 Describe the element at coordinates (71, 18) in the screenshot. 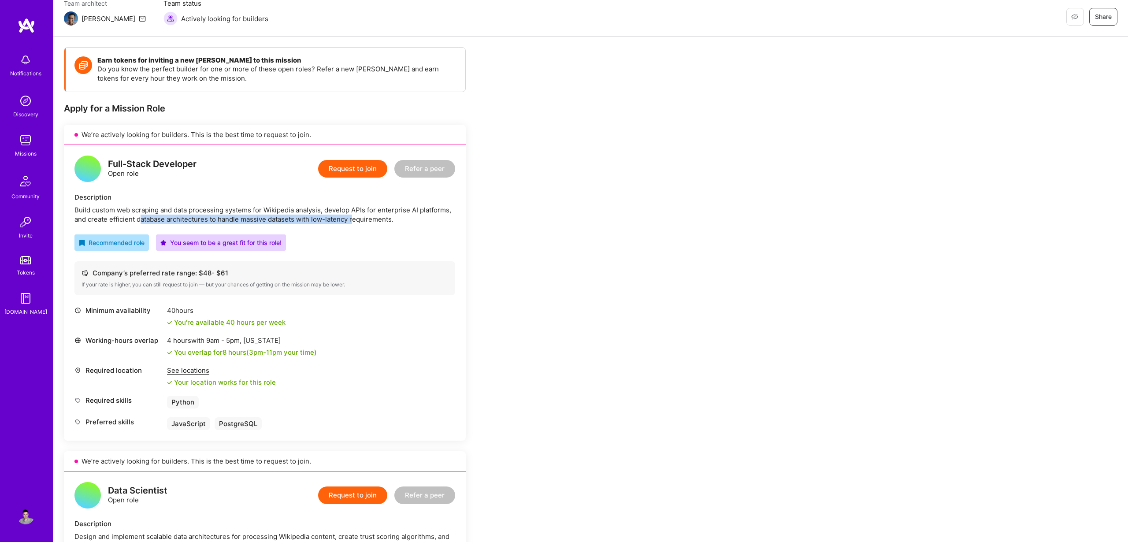

I see `img: Team Architect` at that location.